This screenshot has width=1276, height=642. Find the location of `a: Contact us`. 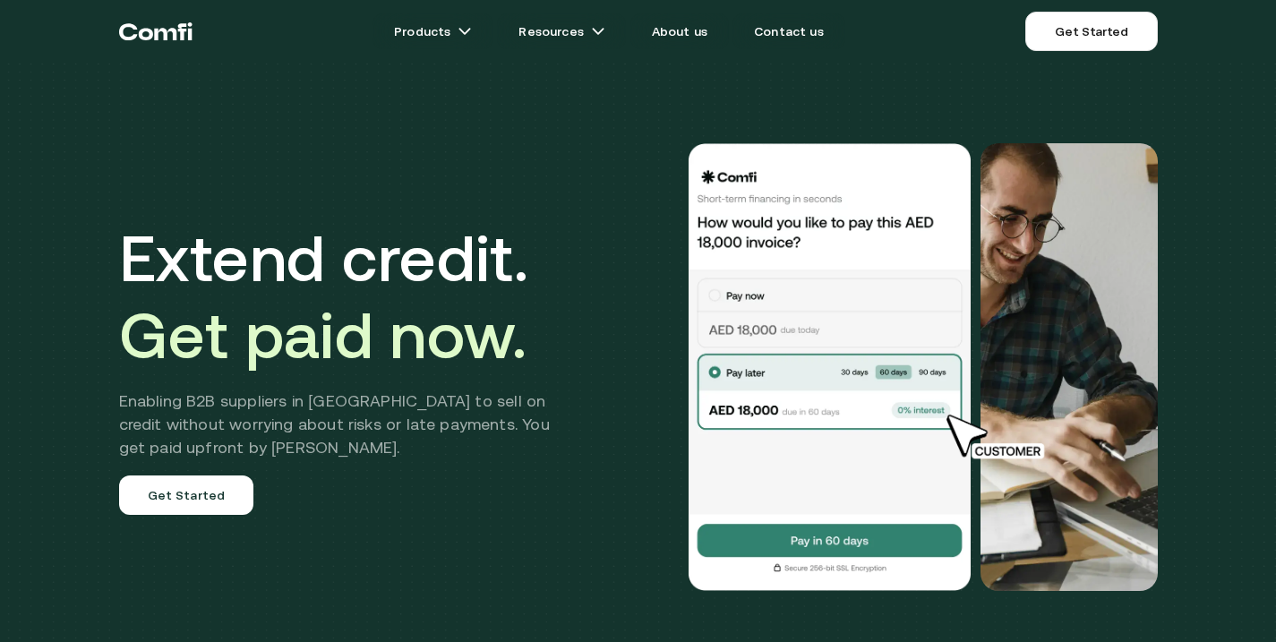

a: Contact us is located at coordinates (789, 31).